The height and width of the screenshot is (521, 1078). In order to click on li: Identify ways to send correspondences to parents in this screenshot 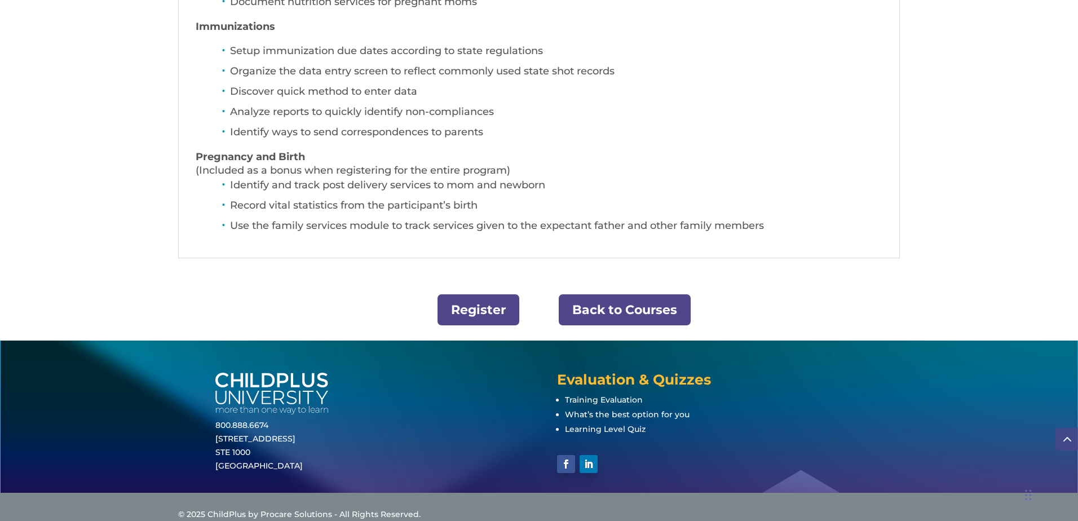, I will do `click(556, 135)`.